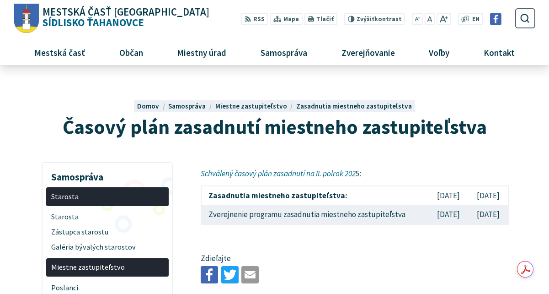 Image resolution: width=549 pixels, height=294 pixels. What do you see at coordinates (476, 19) in the screenshot?
I see `span: EN` at bounding box center [476, 19].